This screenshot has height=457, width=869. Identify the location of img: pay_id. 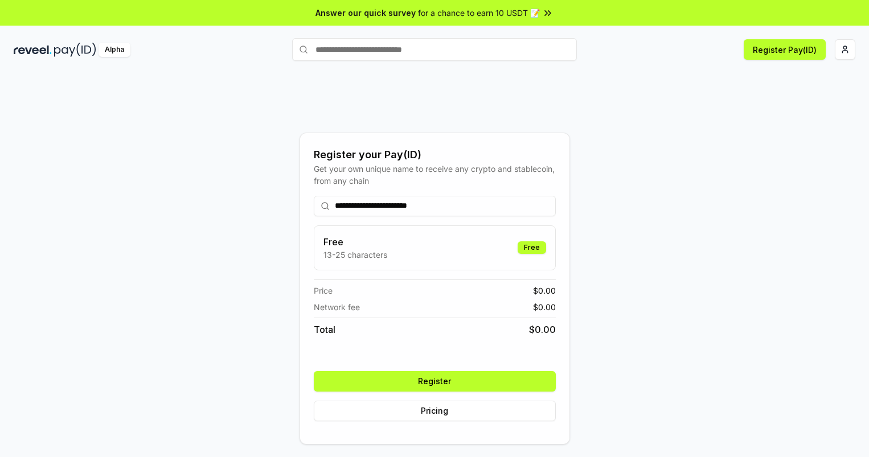
(75, 50).